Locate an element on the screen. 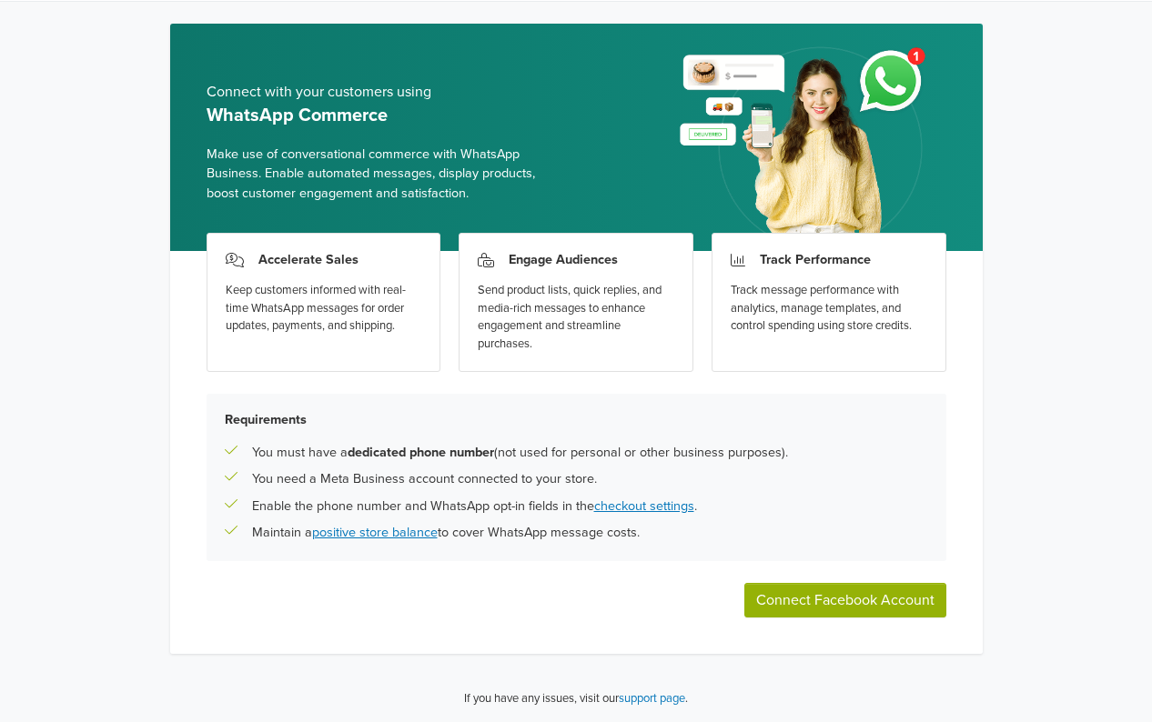 Image resolution: width=1152 pixels, height=722 pixels. div: Send product lists, quick replies, and media-rich messages to enhance engagement and streamline p... is located at coordinates (576, 317).